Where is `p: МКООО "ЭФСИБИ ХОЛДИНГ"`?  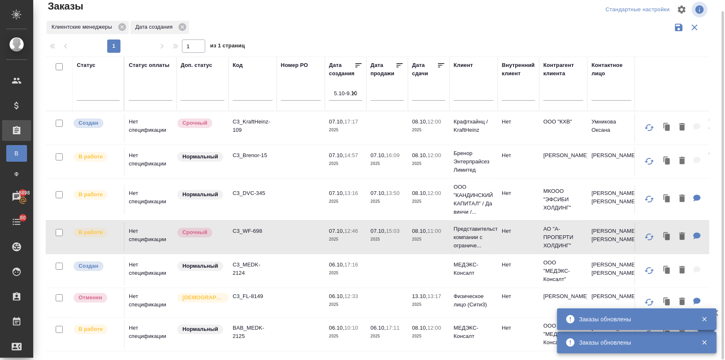
p: МКООО "ЭФСИБИ ХОЛДИНГ" is located at coordinates (563, 199).